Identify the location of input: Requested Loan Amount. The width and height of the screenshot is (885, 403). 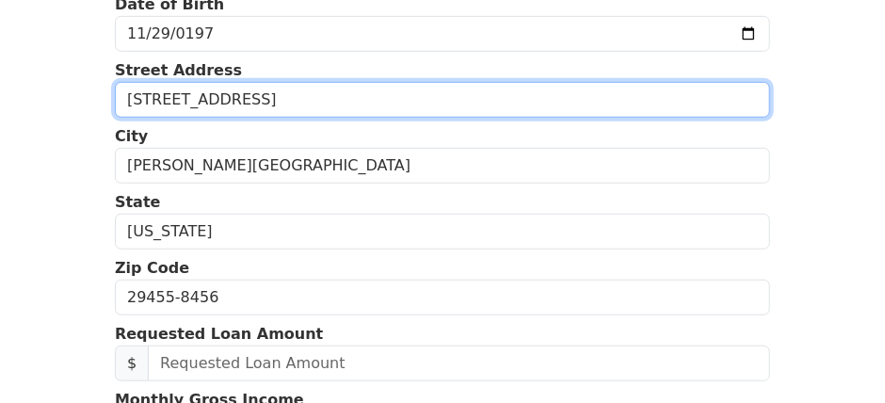
(459, 364).